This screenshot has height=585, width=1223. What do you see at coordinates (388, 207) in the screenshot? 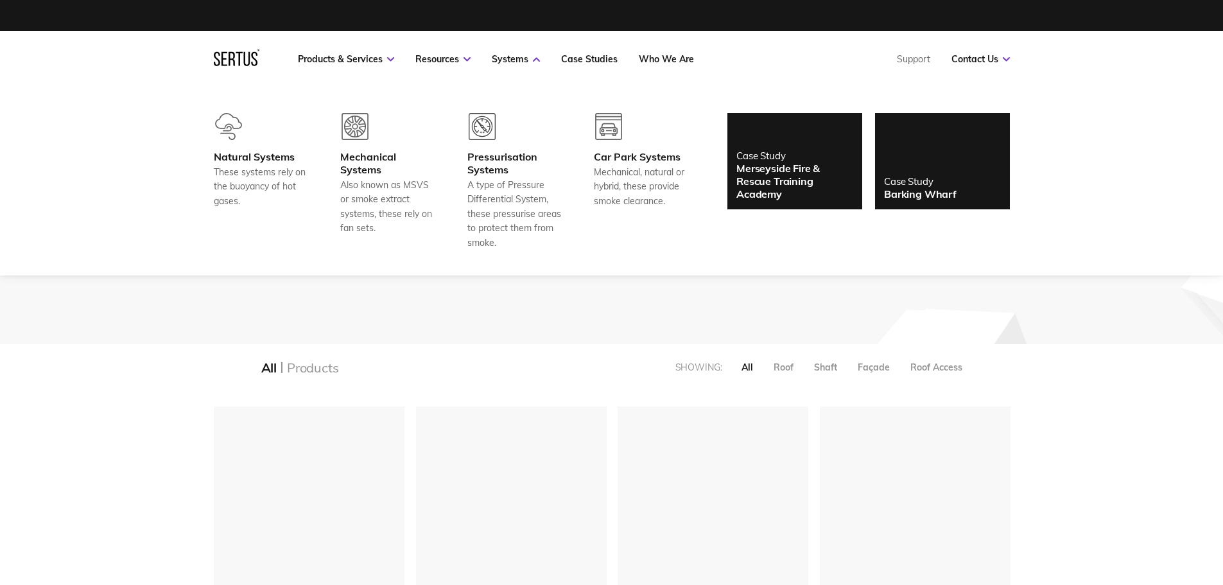
I see `div: Also known as MSVS or smoke extract systems, these rely on fan sets.` at bounding box center [388, 207].